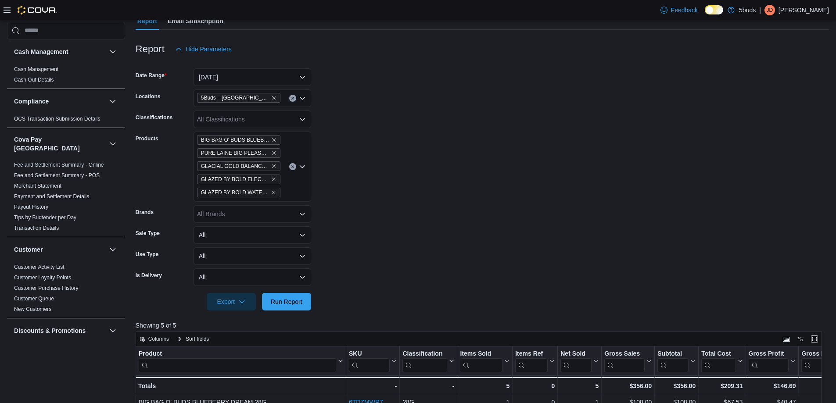 The width and height of the screenshot is (836, 403). I want to click on label: Locations, so click(148, 97).